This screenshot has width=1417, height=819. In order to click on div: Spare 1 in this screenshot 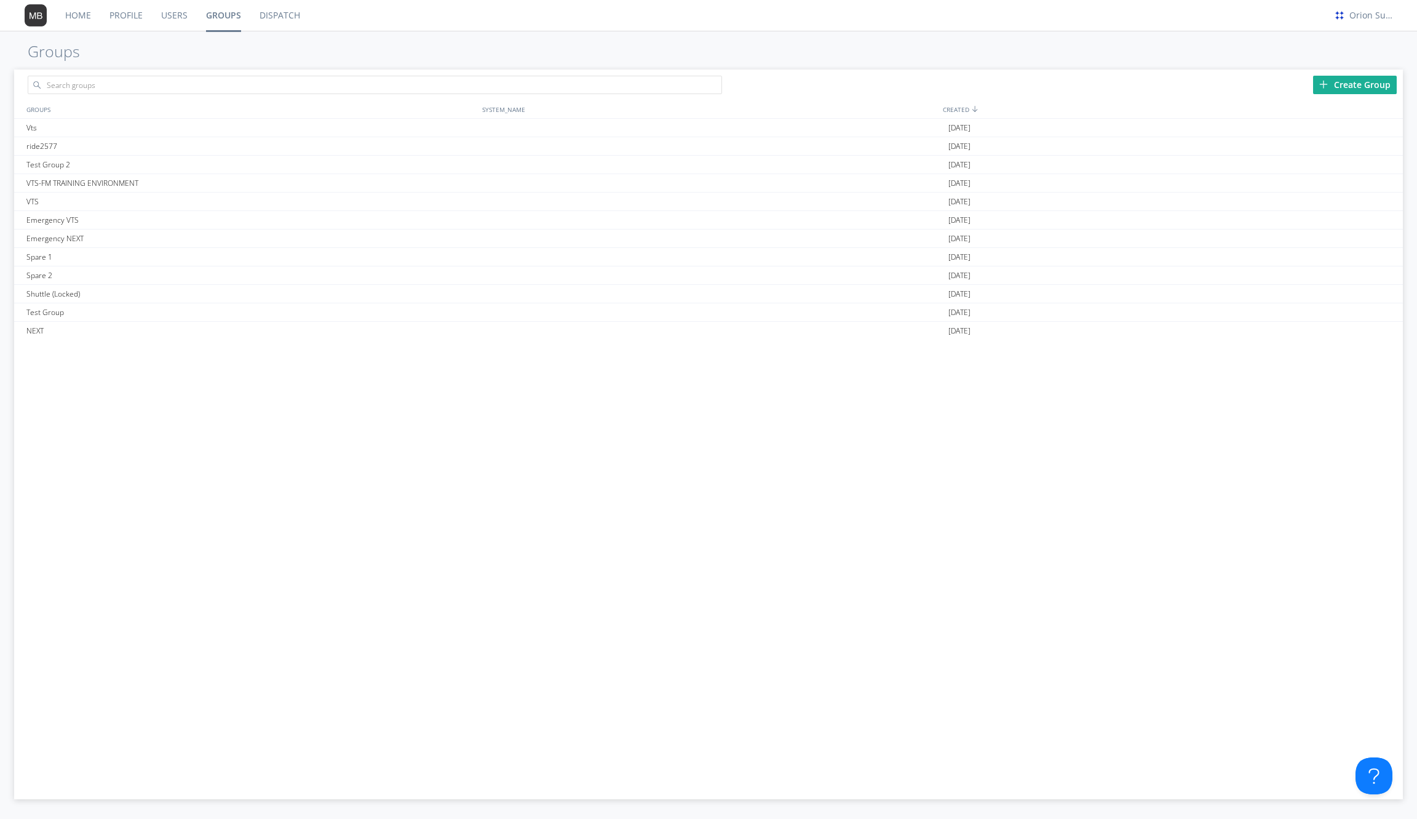, I will do `click(252, 257)`.